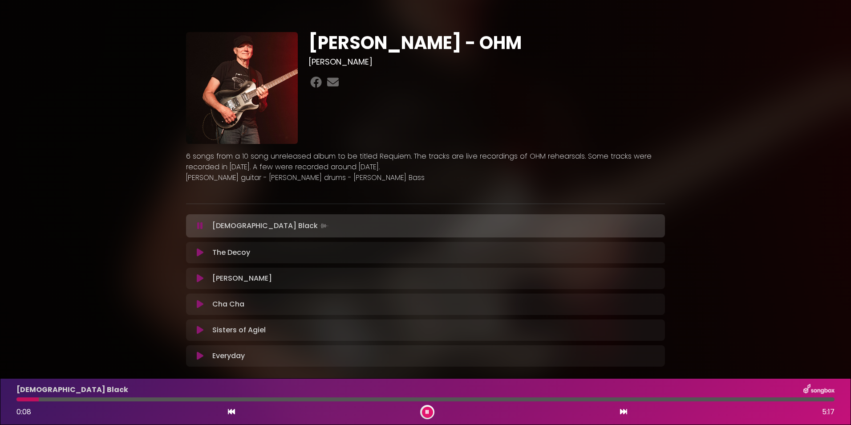 The height and width of the screenshot is (425, 851). Describe the element at coordinates (228, 356) in the screenshot. I see `p: Everyday` at that location.